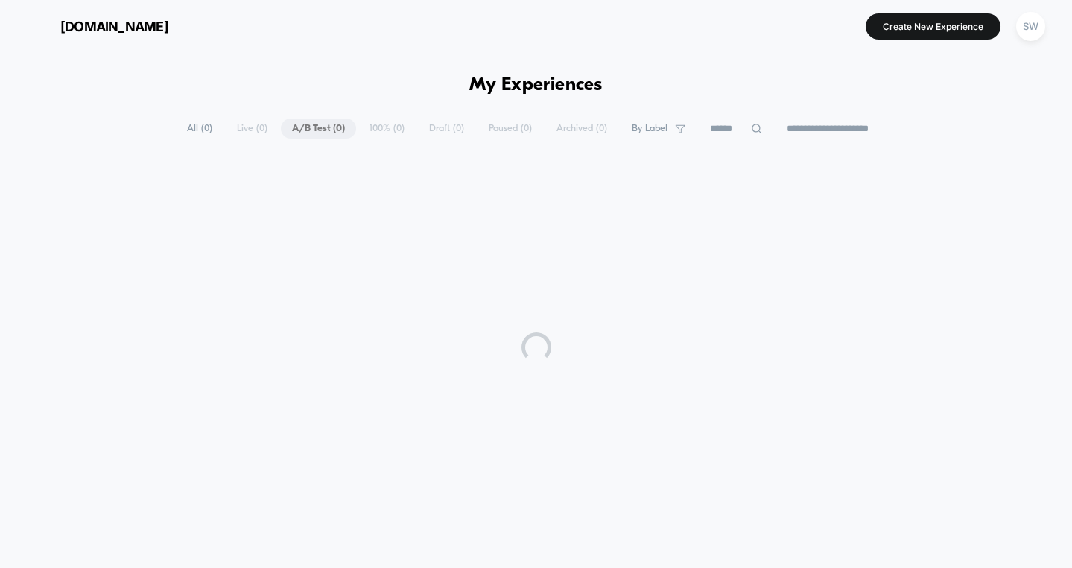 This screenshot has height=568, width=1072. What do you see at coordinates (933, 26) in the screenshot?
I see `button: Create New Experience` at bounding box center [933, 26].